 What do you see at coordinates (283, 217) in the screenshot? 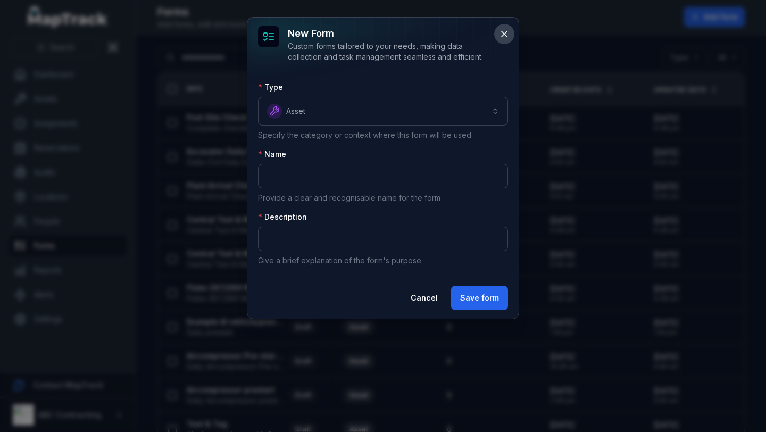
I see `label: Description` at bounding box center [283, 217].